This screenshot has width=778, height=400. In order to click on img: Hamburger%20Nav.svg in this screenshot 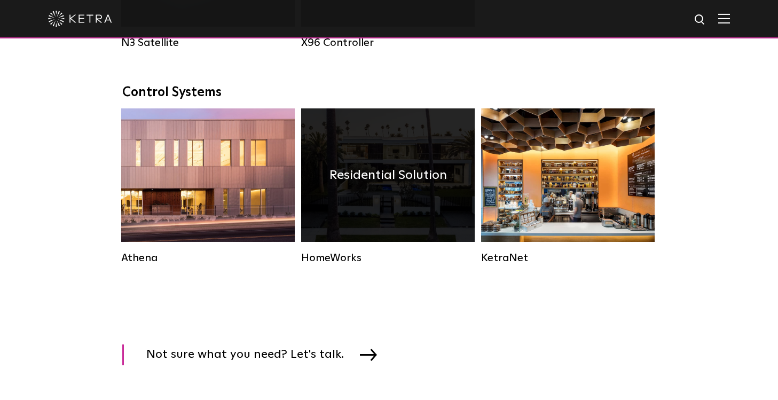, I will do `click(724, 18)`.